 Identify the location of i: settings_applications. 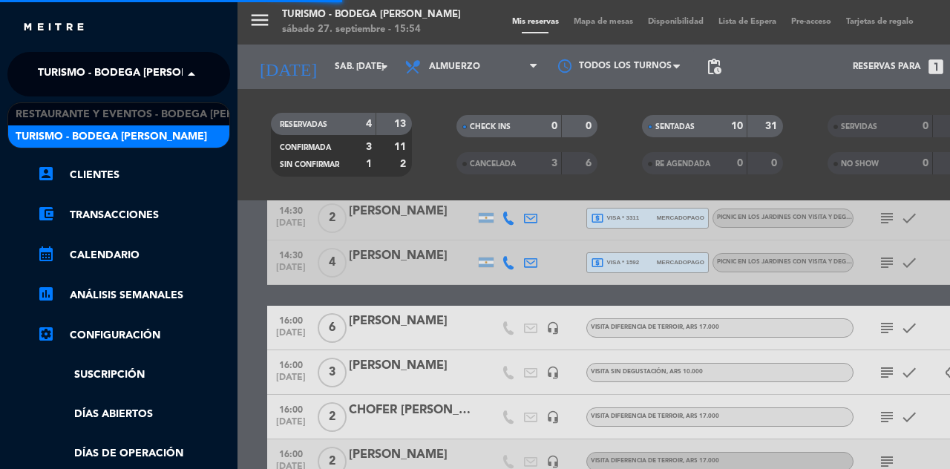
(46, 334).